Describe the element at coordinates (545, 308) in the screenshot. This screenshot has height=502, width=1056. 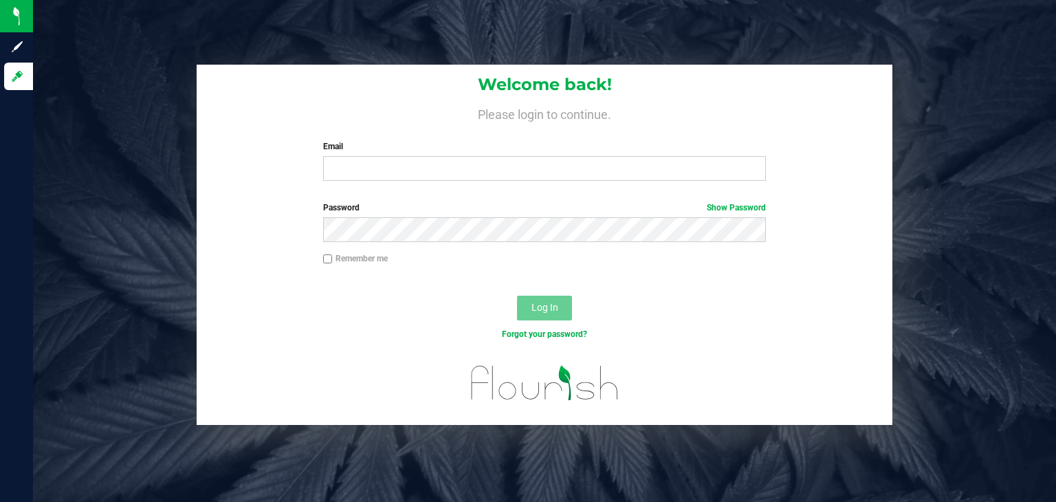
I see `button: Log In` at that location.